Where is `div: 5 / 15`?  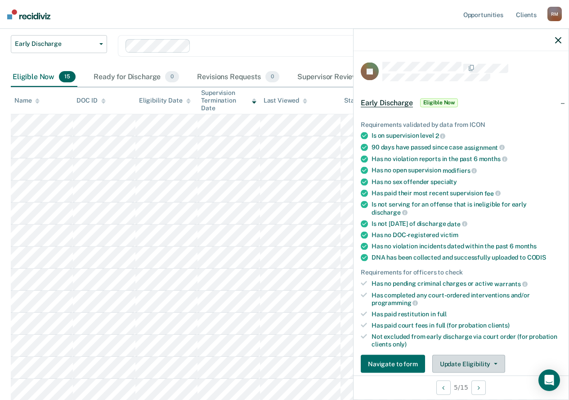 div: 5 / 15 is located at coordinates (461, 387).